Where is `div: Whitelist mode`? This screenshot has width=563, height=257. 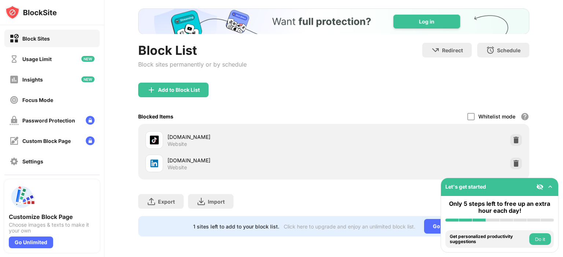
div: Whitelist mode is located at coordinates (496, 116).